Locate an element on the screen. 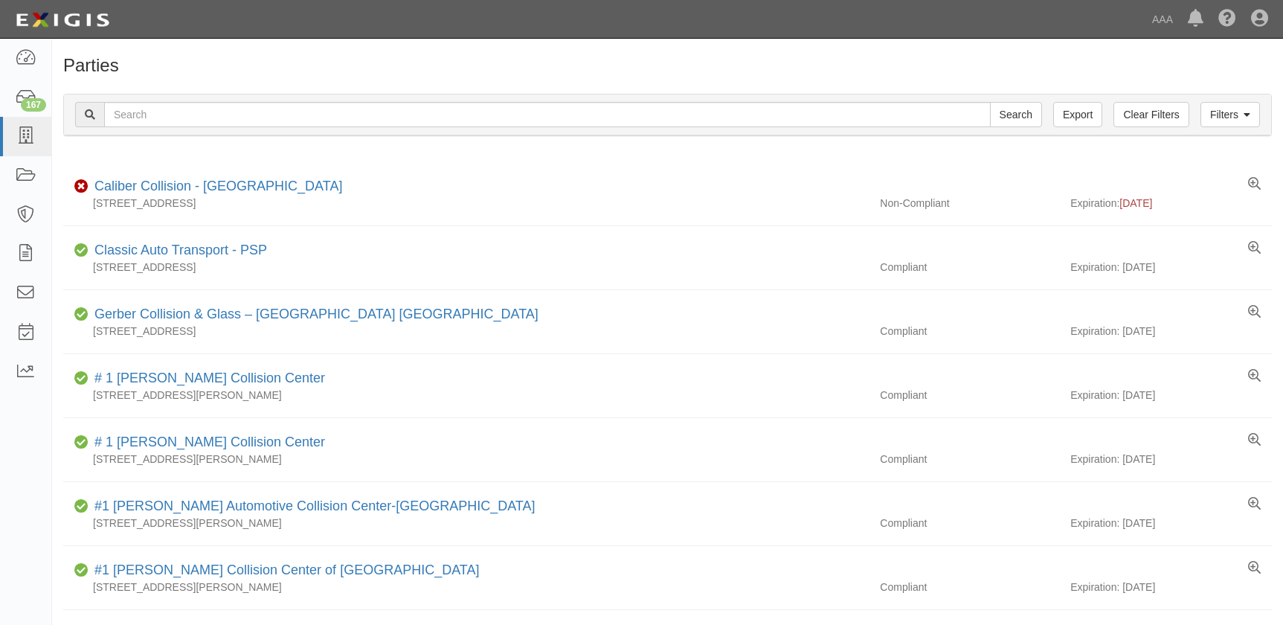 This screenshot has height=625, width=1283. i: Help Center - Complianz is located at coordinates (1227, 19).